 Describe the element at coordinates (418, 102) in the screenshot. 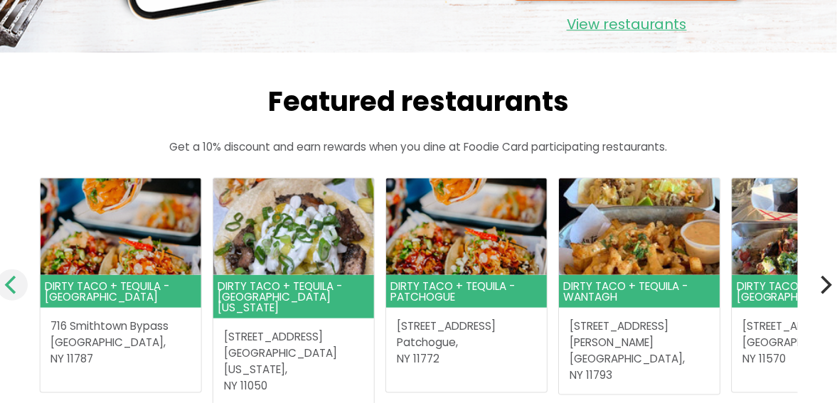

I see `h2: Featured restaurants` at that location.